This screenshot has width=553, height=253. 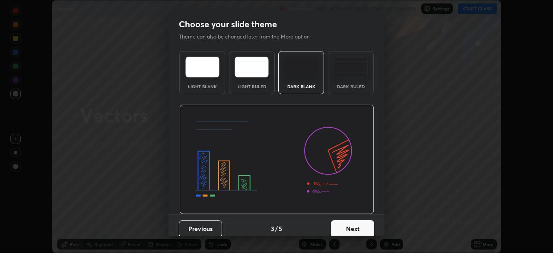 I want to click on div: Dark Blank, so click(x=301, y=86).